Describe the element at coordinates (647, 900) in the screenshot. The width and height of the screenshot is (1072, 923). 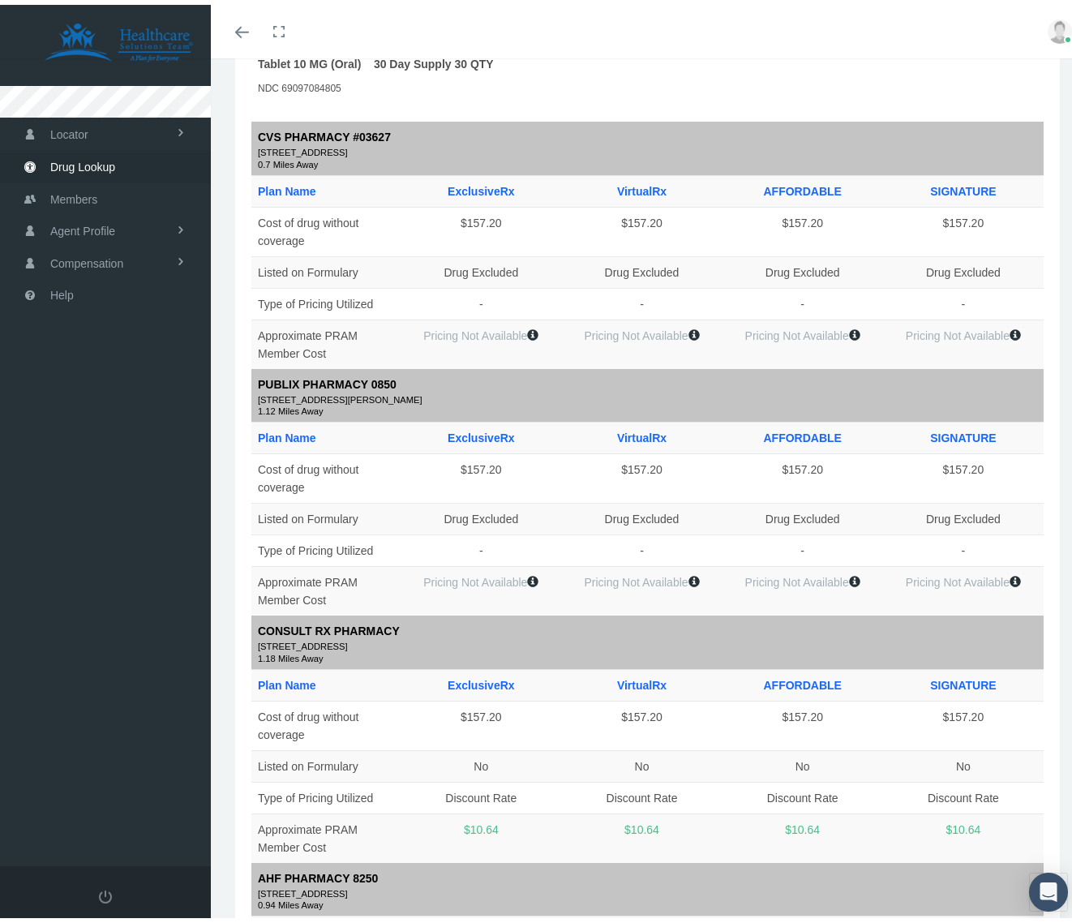
I see `small: 0.94 Miles Away` at that location.